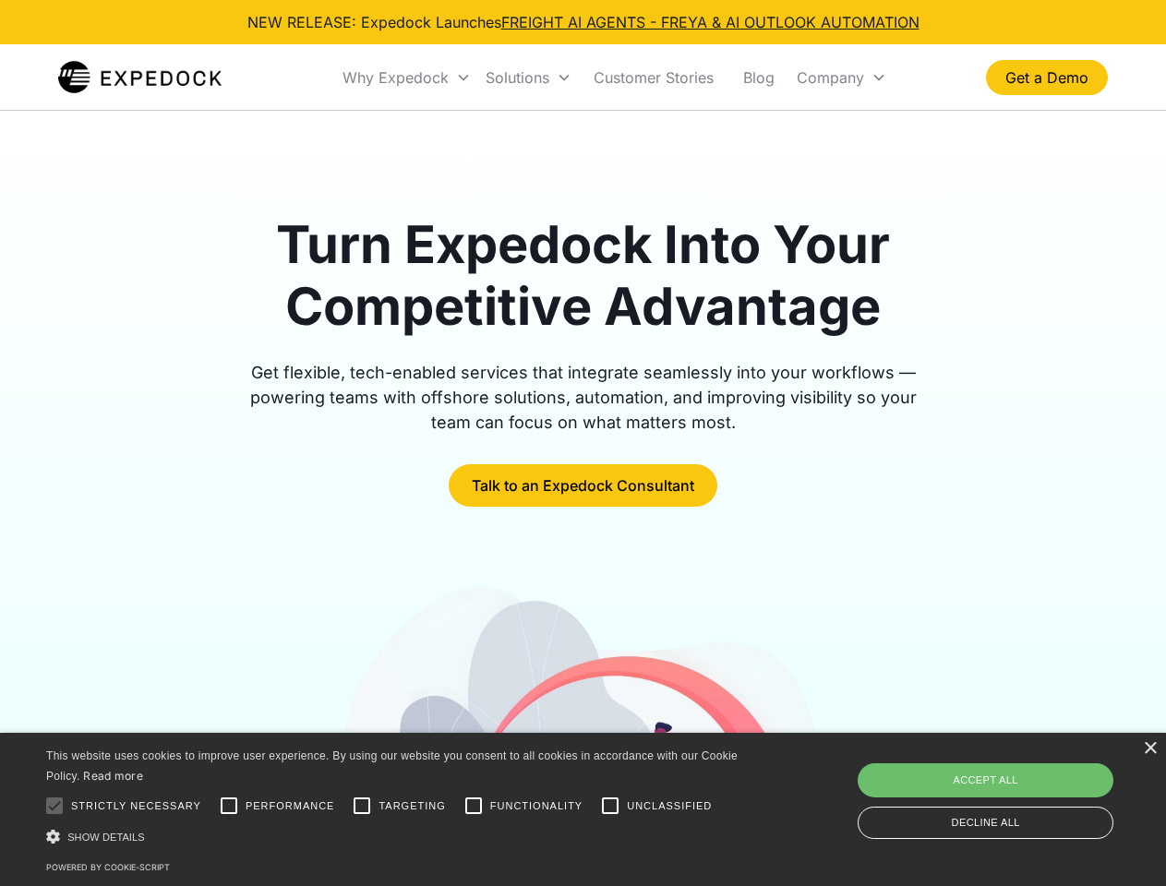 The height and width of the screenshot is (886, 1166). Describe the element at coordinates (759, 78) in the screenshot. I see `a: Blog` at that location.